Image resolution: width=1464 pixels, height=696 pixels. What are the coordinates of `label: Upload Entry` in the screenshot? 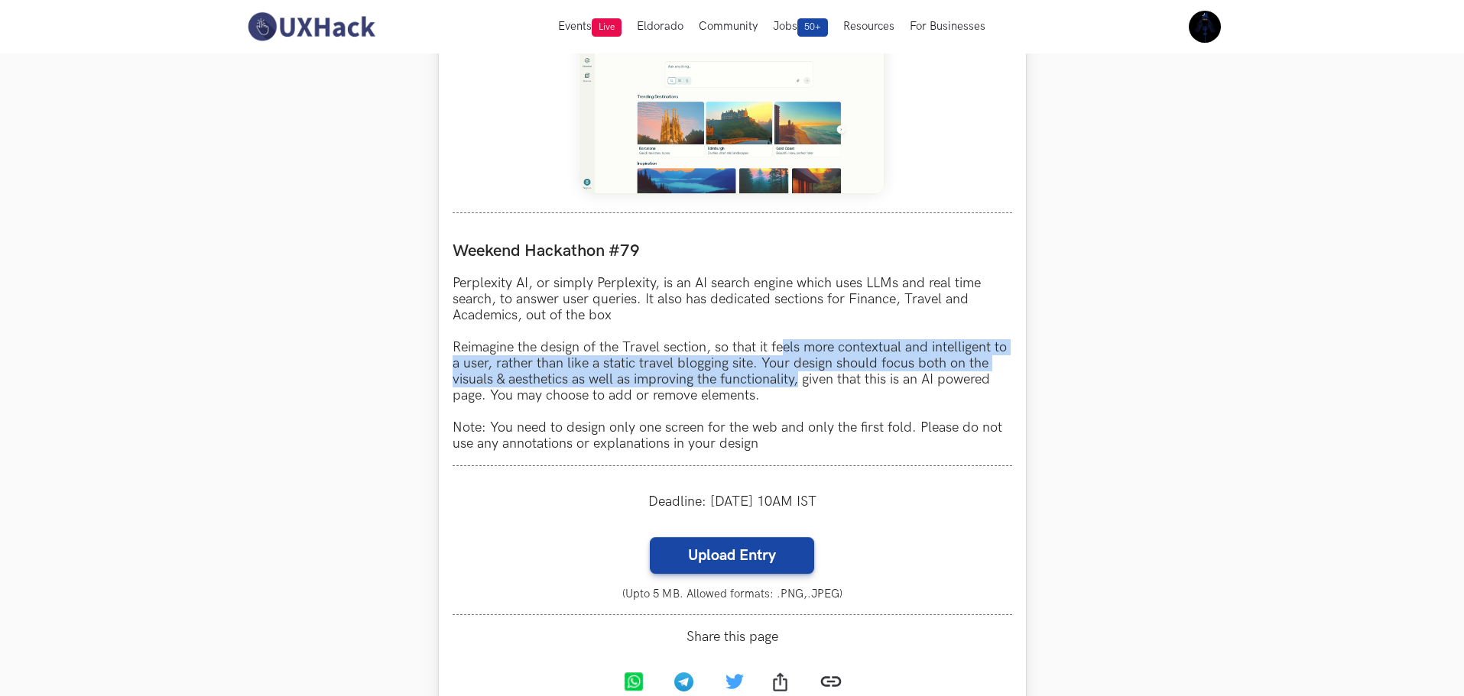 It's located at (732, 556).